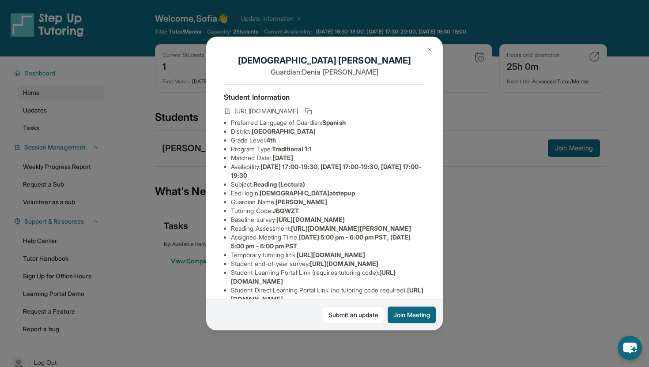  What do you see at coordinates (309, 111) in the screenshot?
I see `button: Copy link` at bounding box center [309, 111].